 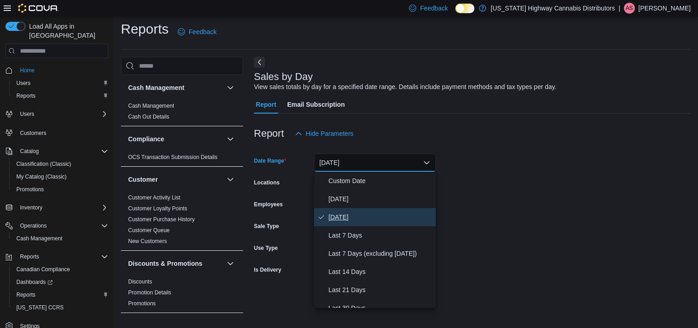 I want to click on a: OCS Transaction Submission Details, so click(x=173, y=157).